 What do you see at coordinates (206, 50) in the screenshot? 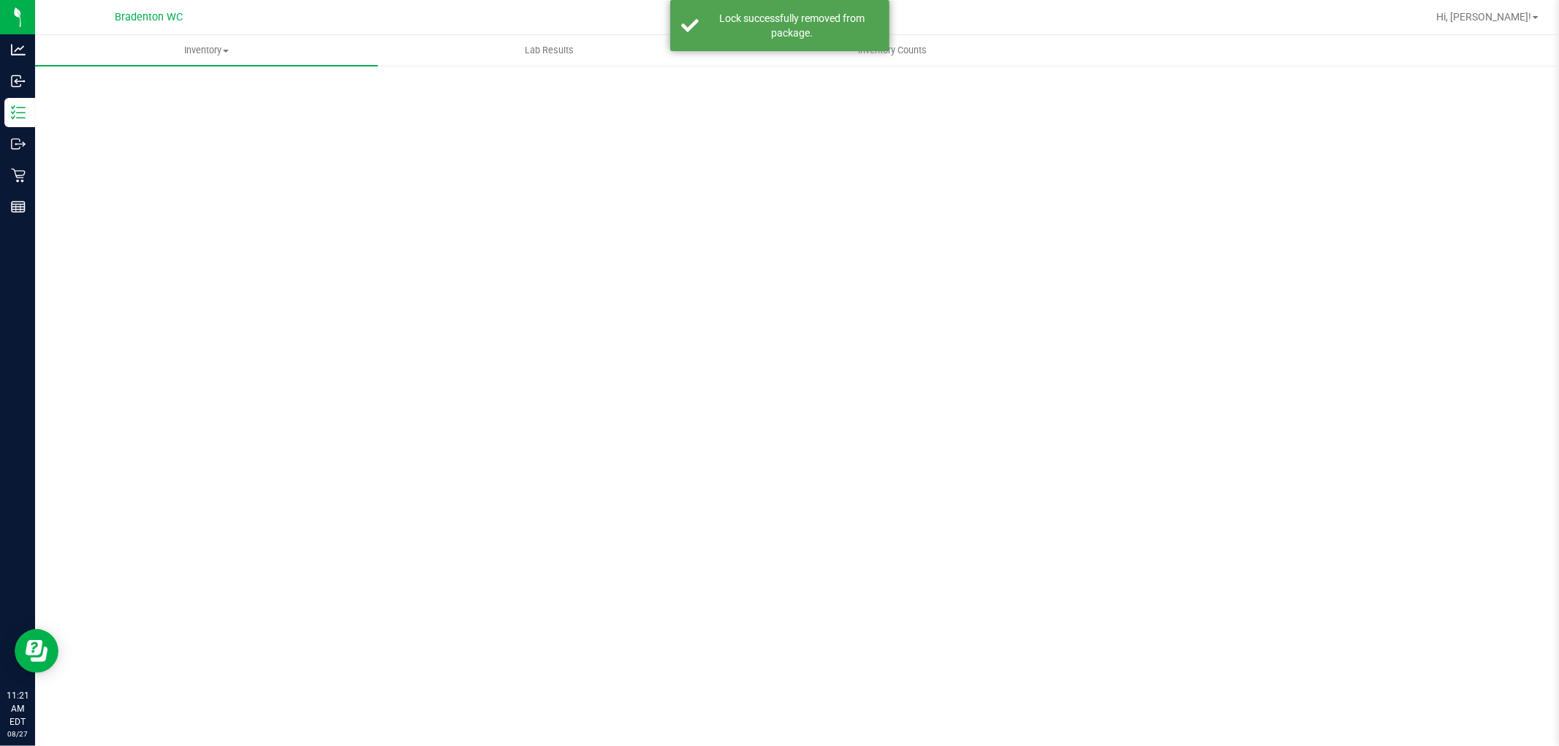
I see `a: Inventory` at bounding box center [206, 50].